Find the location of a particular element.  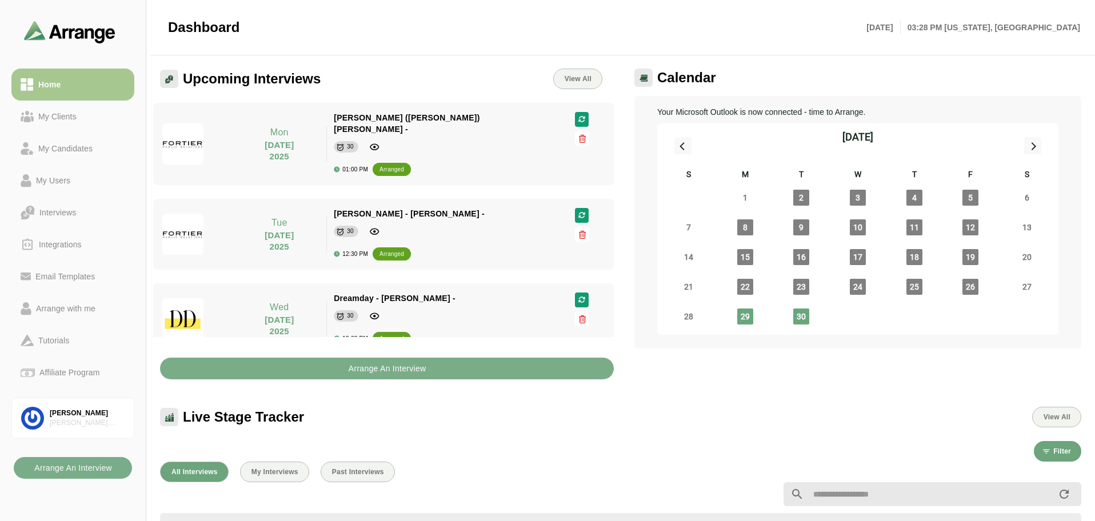

button: All Interviews is located at coordinates (194, 472).